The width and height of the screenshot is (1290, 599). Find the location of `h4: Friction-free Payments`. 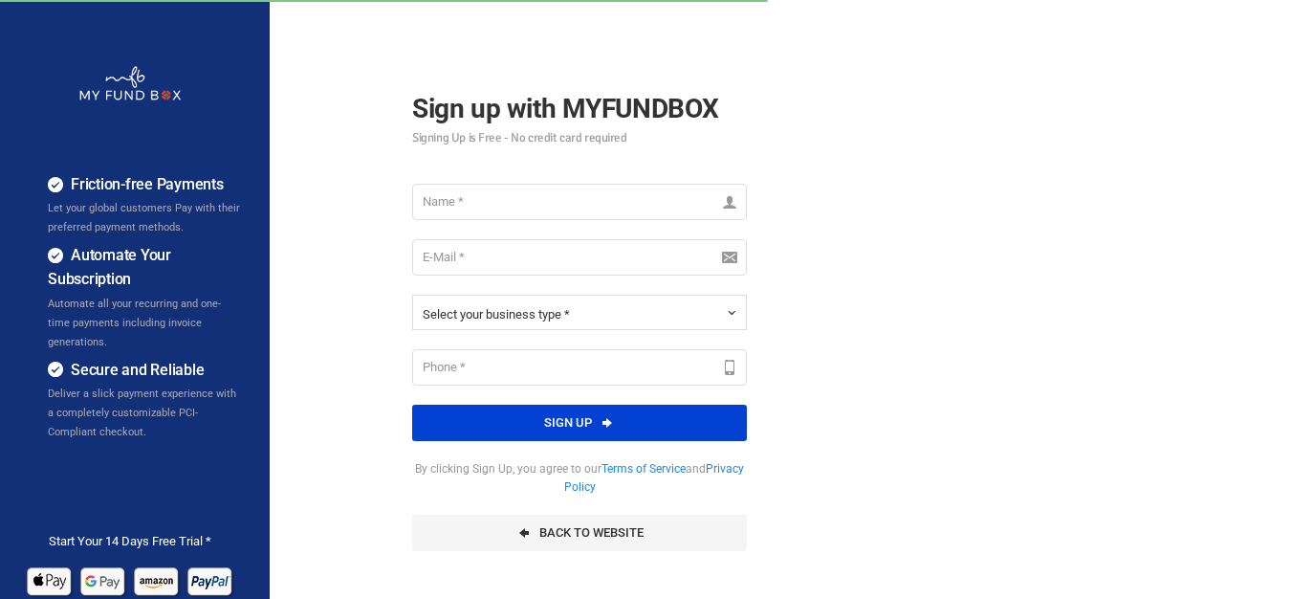

h4: Friction-free Payments is located at coordinates (144, 185).